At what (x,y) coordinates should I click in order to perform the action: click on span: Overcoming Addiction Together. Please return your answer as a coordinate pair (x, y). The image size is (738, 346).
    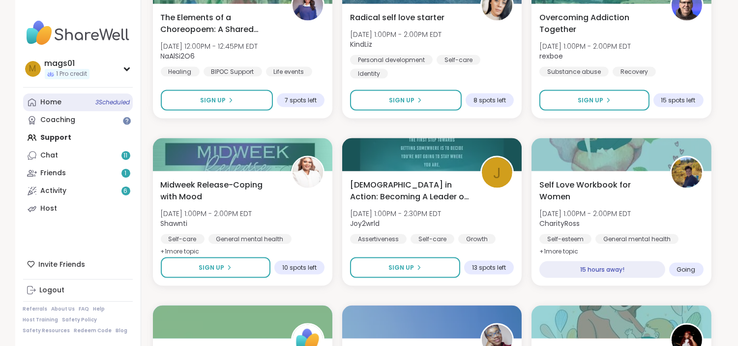
    Looking at the image, I should click on (599, 24).